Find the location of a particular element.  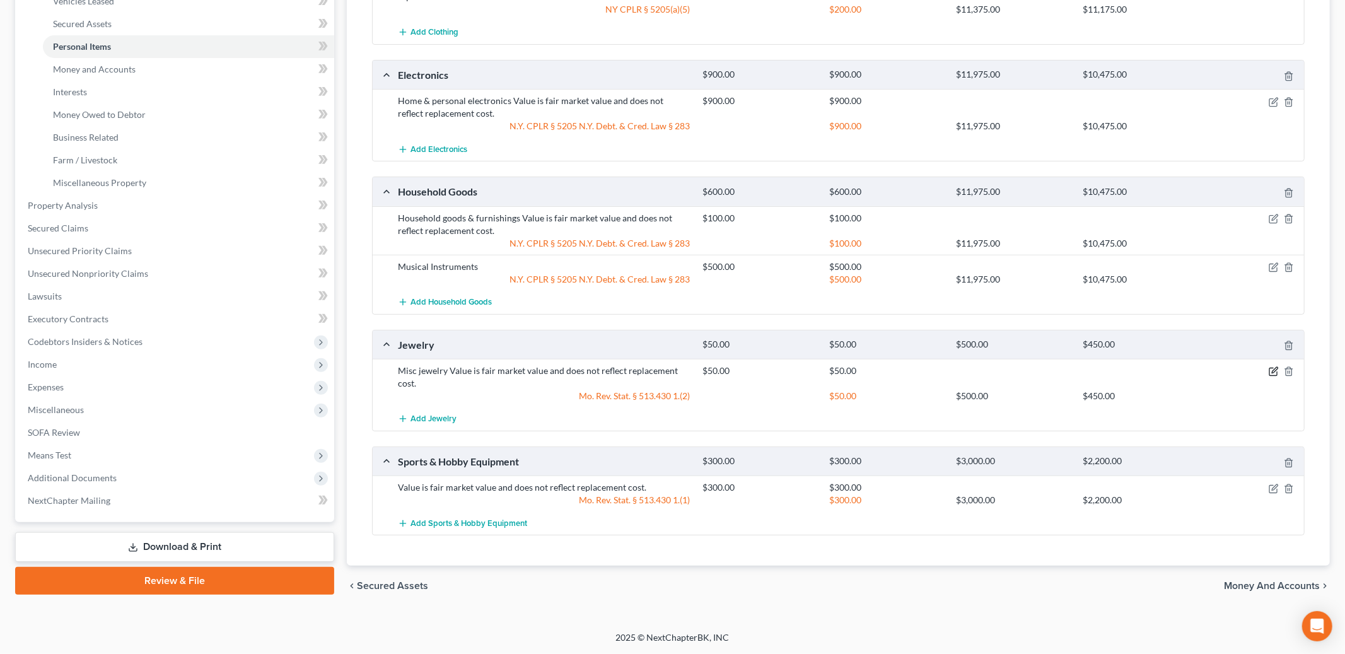

span: NextChapter Mailing is located at coordinates (69, 500).